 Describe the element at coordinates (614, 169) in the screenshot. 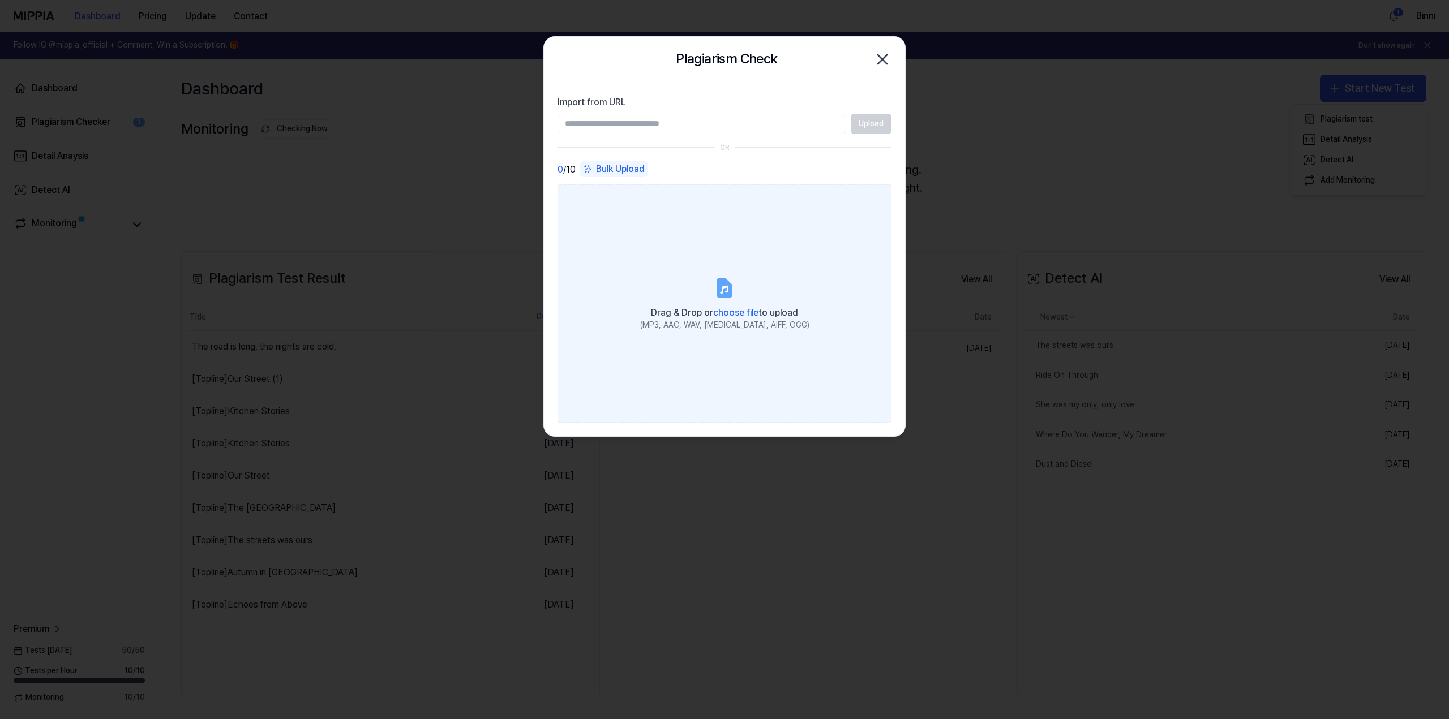

I see `div: Bulk Upload` at that location.